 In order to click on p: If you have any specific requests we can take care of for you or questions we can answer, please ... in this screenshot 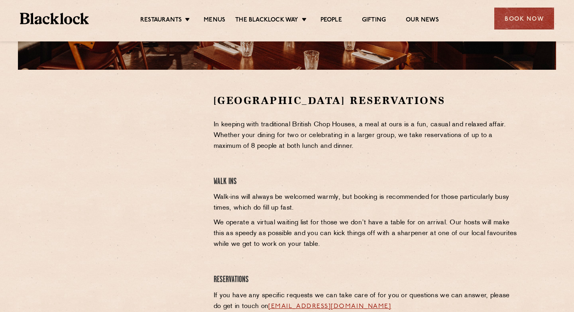, I will do `click(366, 301)`.